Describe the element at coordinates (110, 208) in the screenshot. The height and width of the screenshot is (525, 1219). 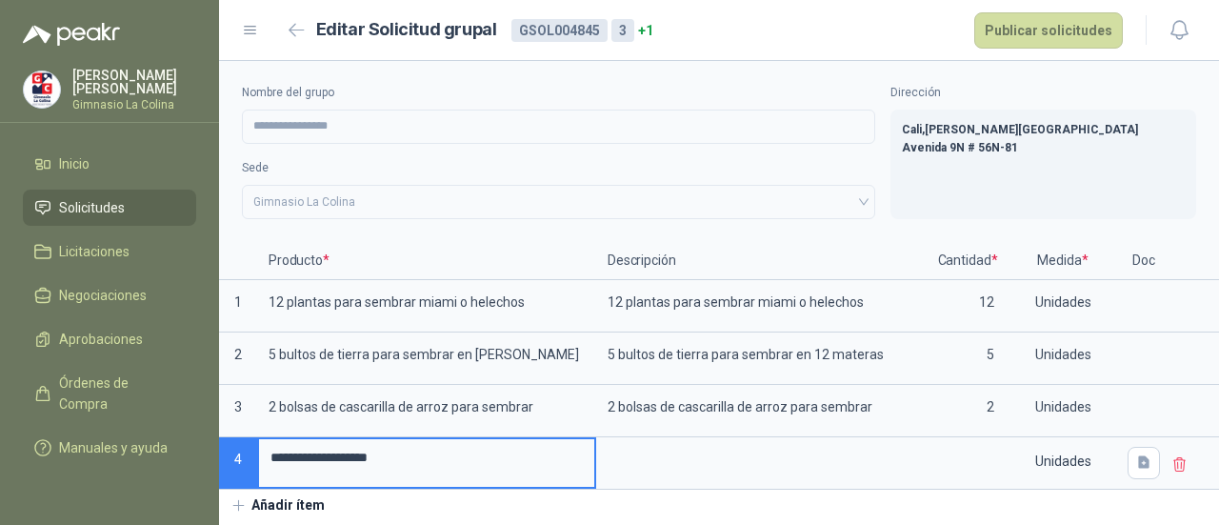
I see `a: Solicitudes` at that location.